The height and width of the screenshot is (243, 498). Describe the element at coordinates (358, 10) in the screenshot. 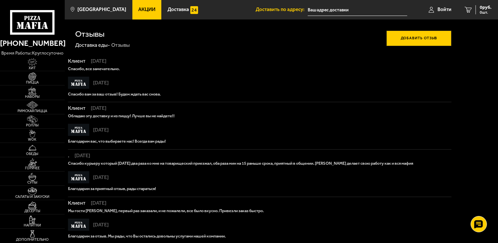

I see `input: Ваш адрес доставки` at that location.